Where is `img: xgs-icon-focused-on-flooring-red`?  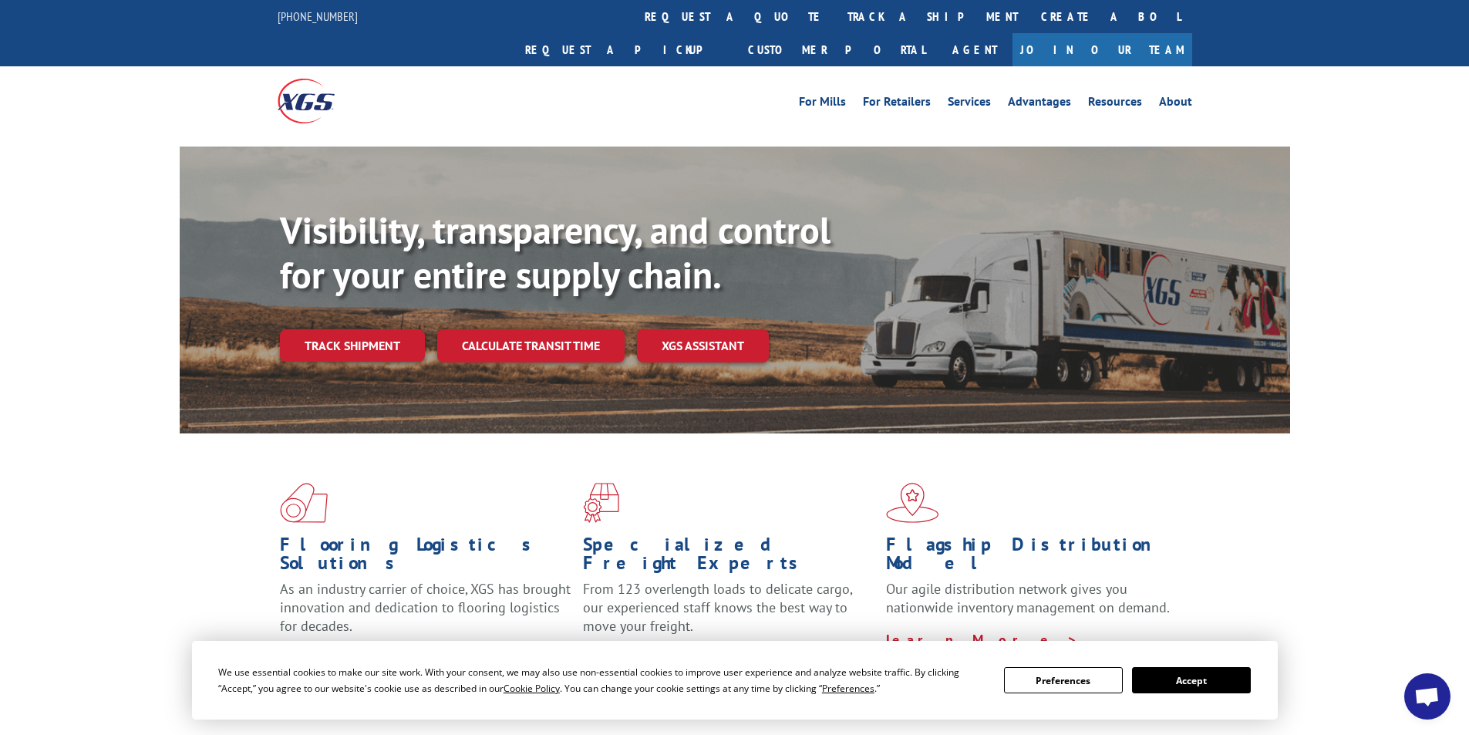 img: xgs-icon-focused-on-flooring-red is located at coordinates (601, 503).